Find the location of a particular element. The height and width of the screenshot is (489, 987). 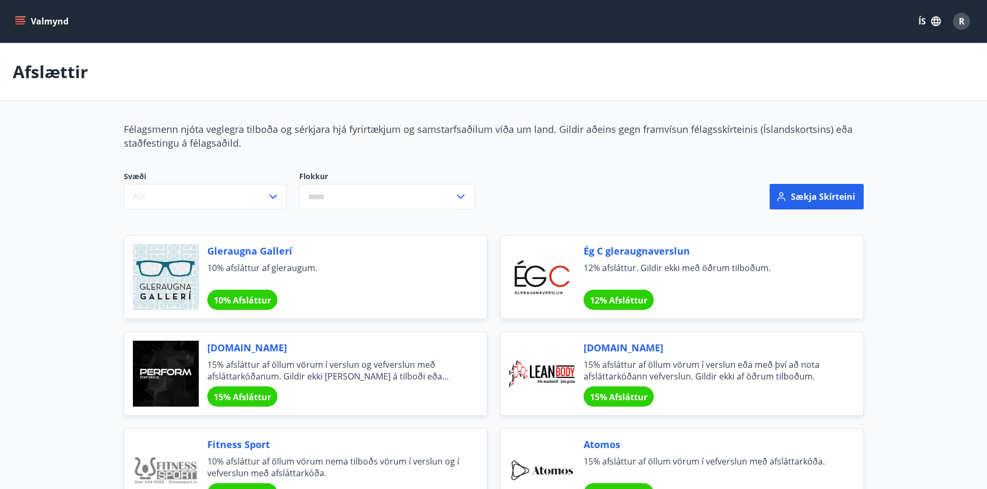

span: 12% Afsláttur is located at coordinates (619, 300).